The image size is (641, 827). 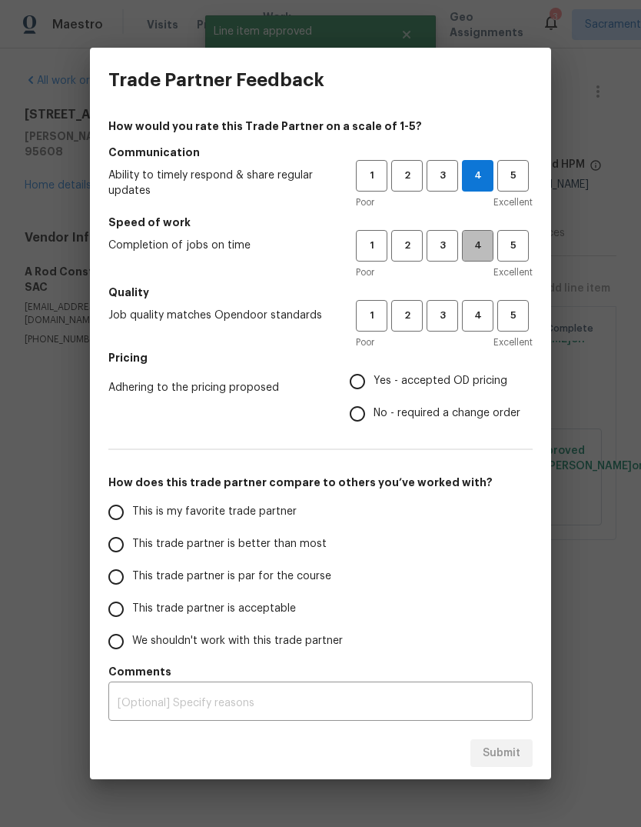 What do you see at coordinates (321, 152) in the screenshot?
I see `h5: Communication` at bounding box center [321, 152].